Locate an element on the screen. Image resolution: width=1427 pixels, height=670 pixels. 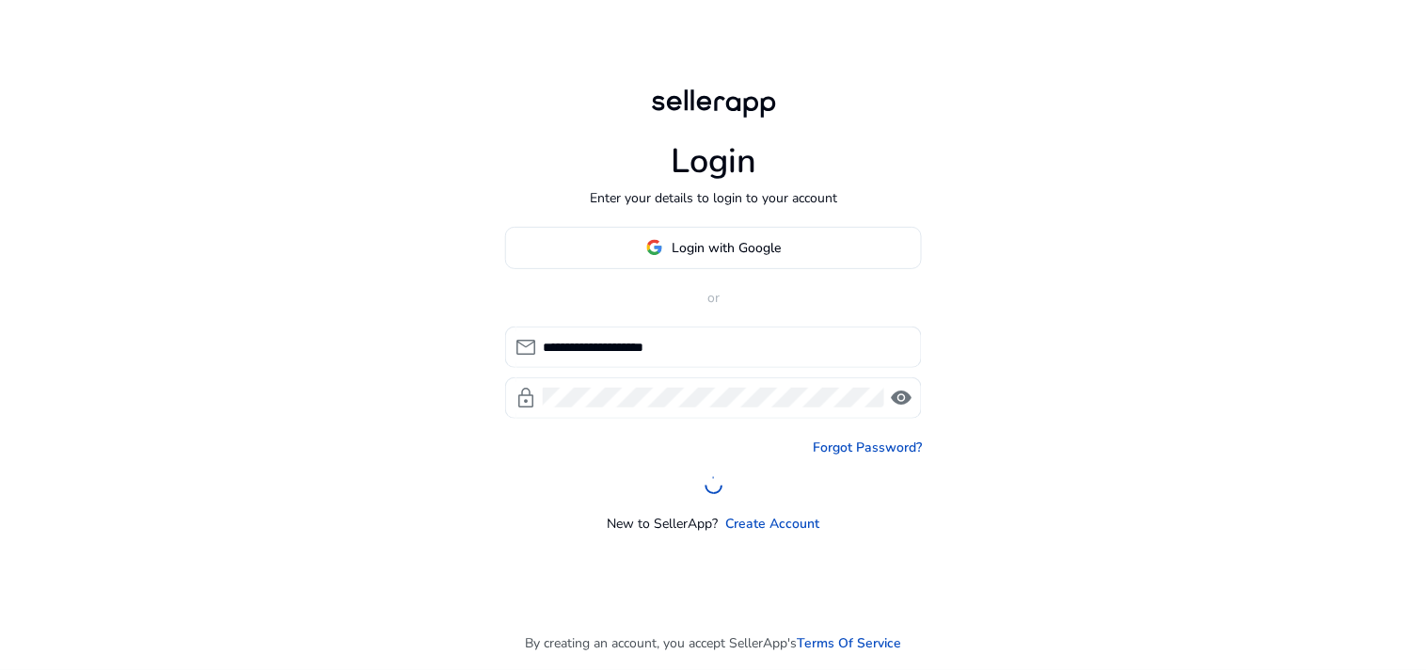
span: lock is located at coordinates (526, 398).